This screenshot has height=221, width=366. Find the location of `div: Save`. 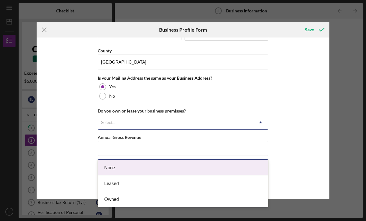

div: Save is located at coordinates (309, 30).